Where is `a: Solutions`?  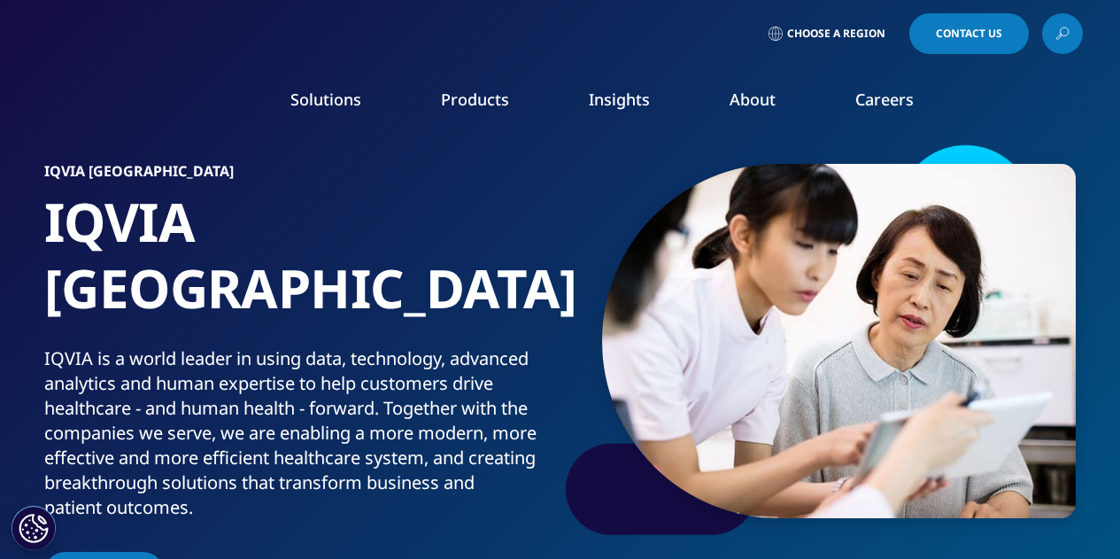 a: Solutions is located at coordinates (326, 99).